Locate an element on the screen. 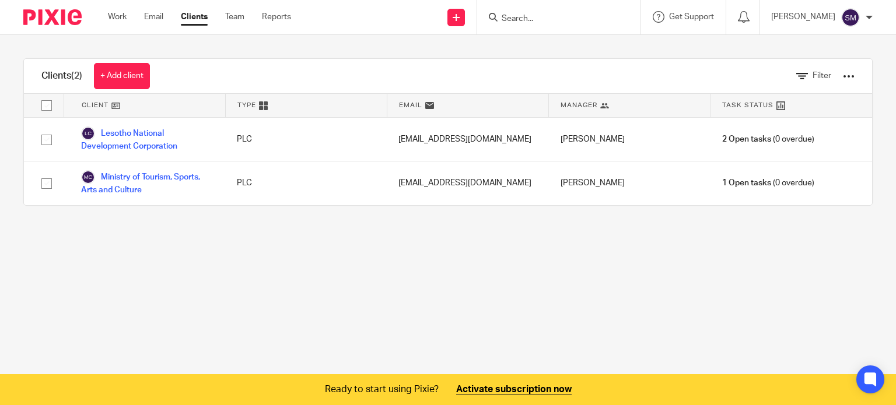 The image size is (896, 405). a: Lesotho National Development Corporation is located at coordinates (147, 139).